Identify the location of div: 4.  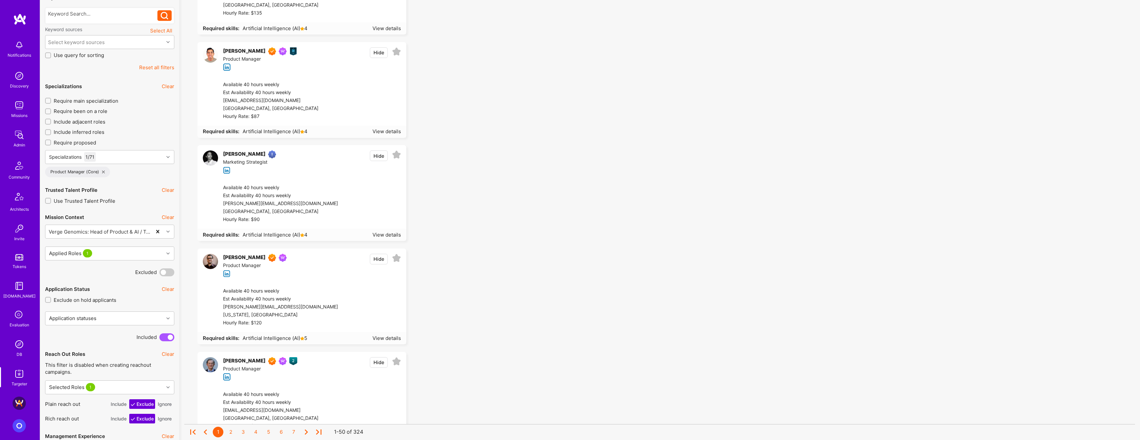
(256, 432).